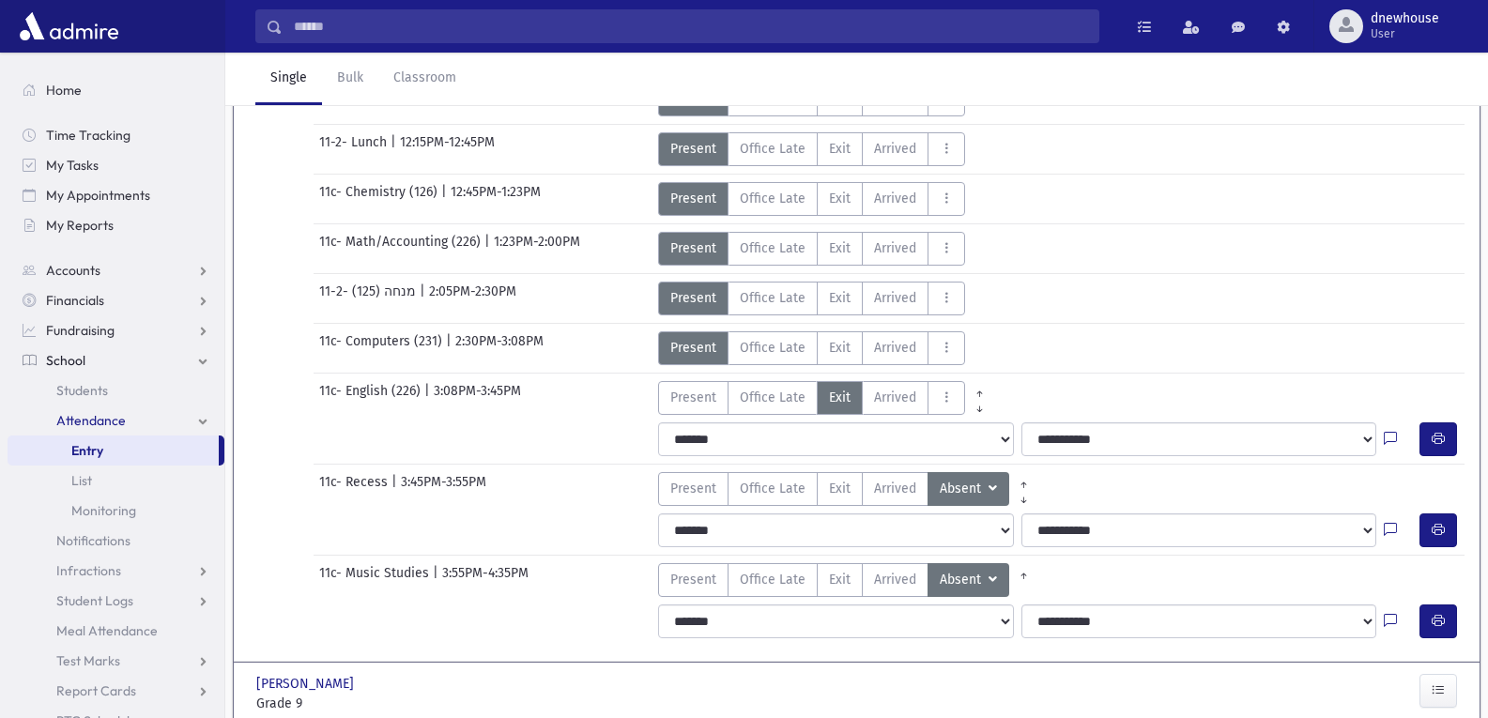 The height and width of the screenshot is (718, 1488). I want to click on a: Financials, so click(115, 300).